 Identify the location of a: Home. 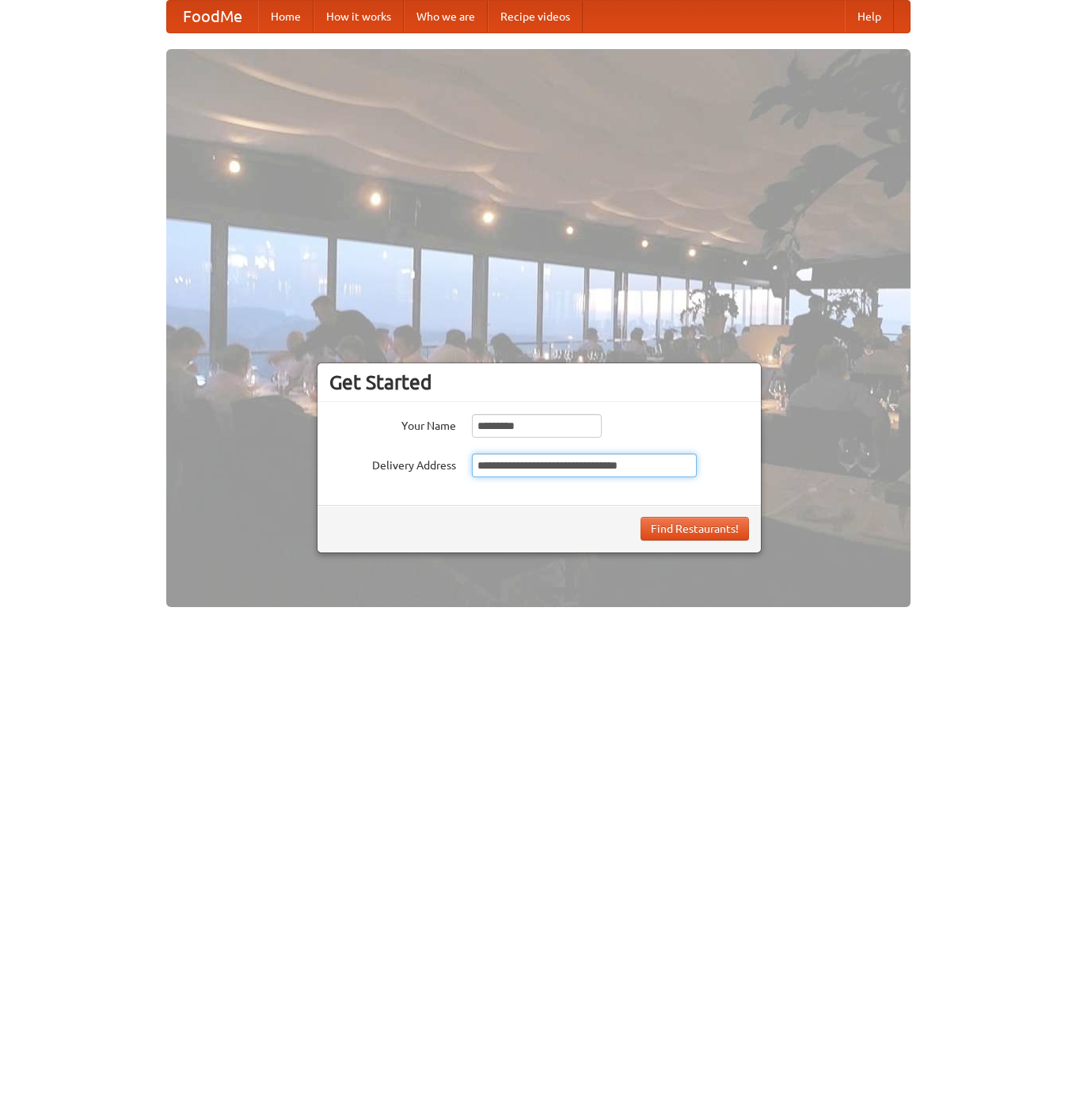
(286, 16).